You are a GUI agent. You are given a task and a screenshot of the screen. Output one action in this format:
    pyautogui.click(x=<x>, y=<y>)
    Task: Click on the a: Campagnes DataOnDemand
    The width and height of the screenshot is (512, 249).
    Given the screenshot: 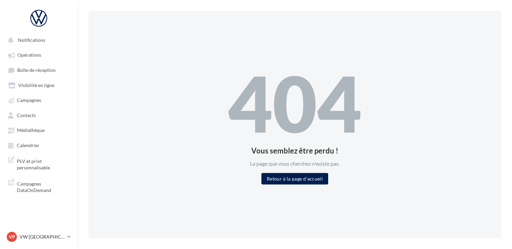 What is the action you would take?
    pyautogui.click(x=39, y=186)
    